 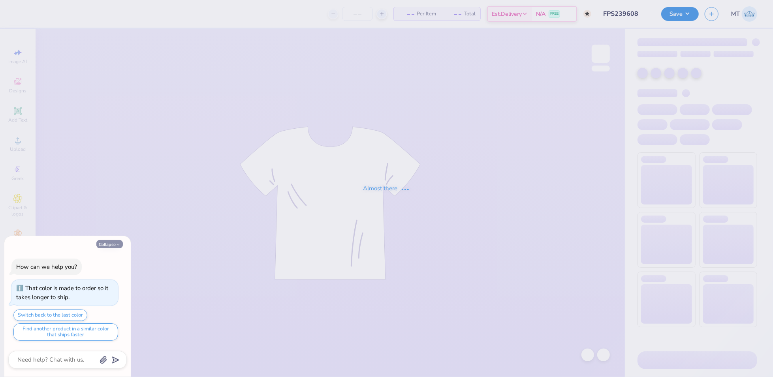 What do you see at coordinates (109, 244) in the screenshot?
I see `button: Collapse` at bounding box center [109, 244].